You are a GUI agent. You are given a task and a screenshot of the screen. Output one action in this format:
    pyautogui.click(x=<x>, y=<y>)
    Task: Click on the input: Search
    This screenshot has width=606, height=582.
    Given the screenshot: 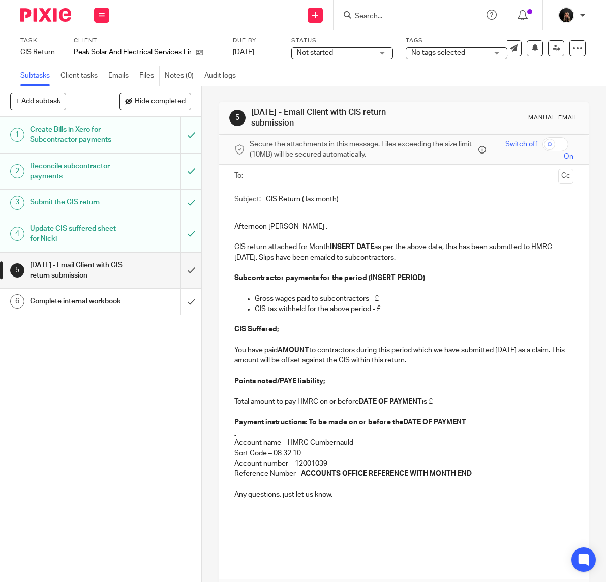 What is the action you would take?
    pyautogui.click(x=399, y=17)
    